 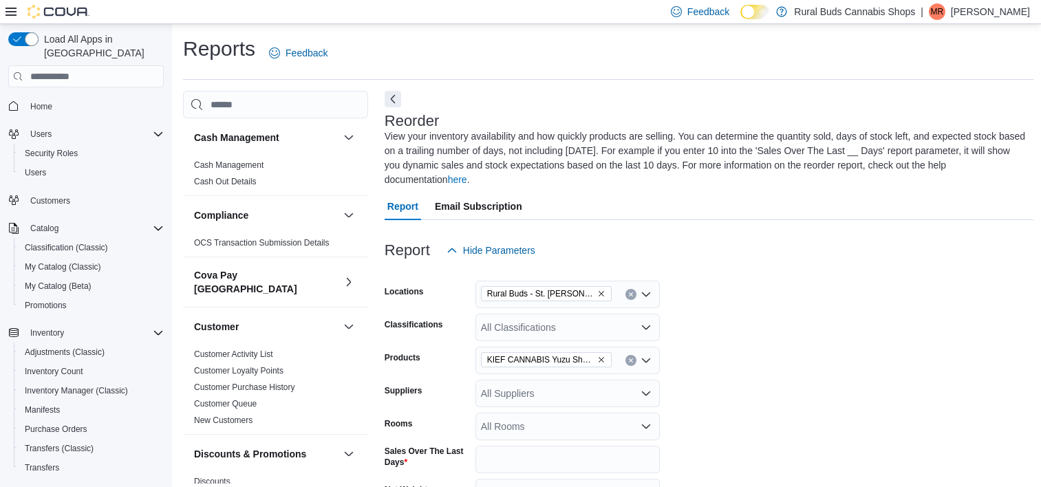 What do you see at coordinates (275, 176) in the screenshot?
I see `div: Cash Management` at bounding box center [275, 176].